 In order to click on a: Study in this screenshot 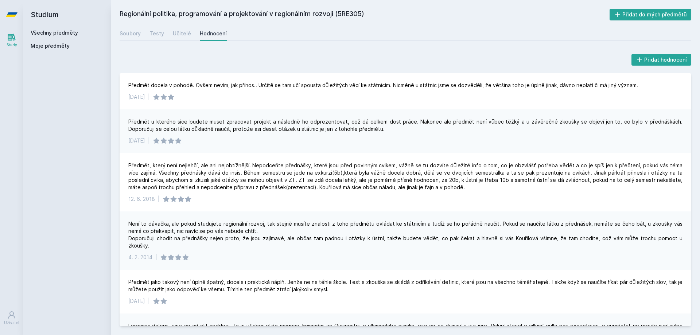, I will do `click(12, 40)`.